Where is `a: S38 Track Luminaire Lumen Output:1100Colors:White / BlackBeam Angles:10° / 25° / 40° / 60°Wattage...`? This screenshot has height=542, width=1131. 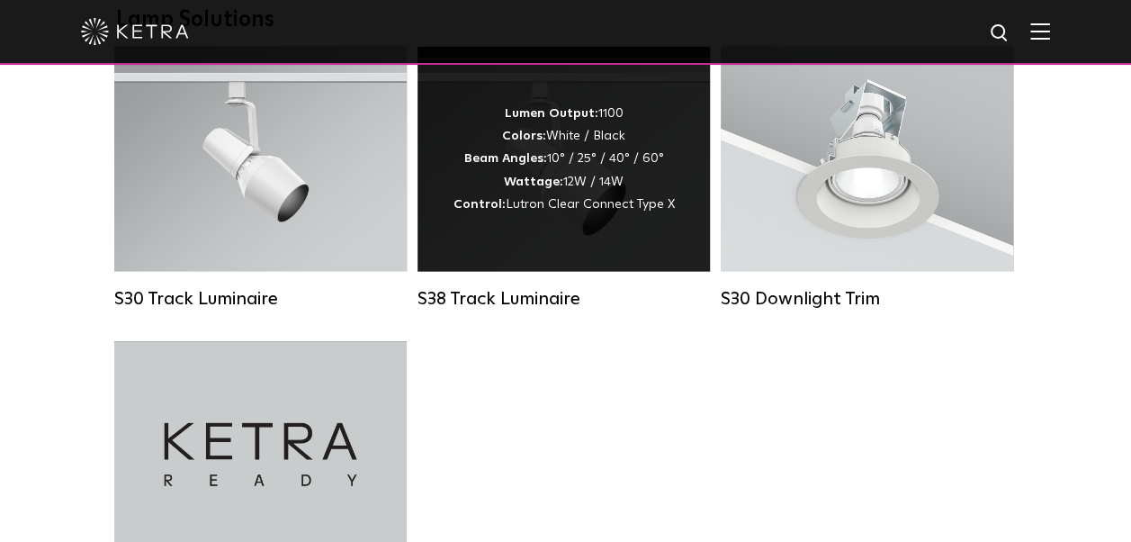 a: S38 Track Luminaire Lumen Output:1100Colors:White / BlackBeam Angles:10° / 25° / 40° / 60°Wattage... is located at coordinates (563, 181).